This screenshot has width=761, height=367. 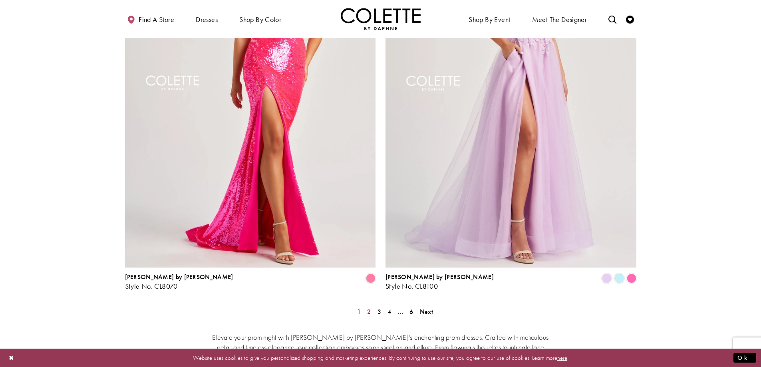 I want to click on a: Next Page, so click(x=426, y=312).